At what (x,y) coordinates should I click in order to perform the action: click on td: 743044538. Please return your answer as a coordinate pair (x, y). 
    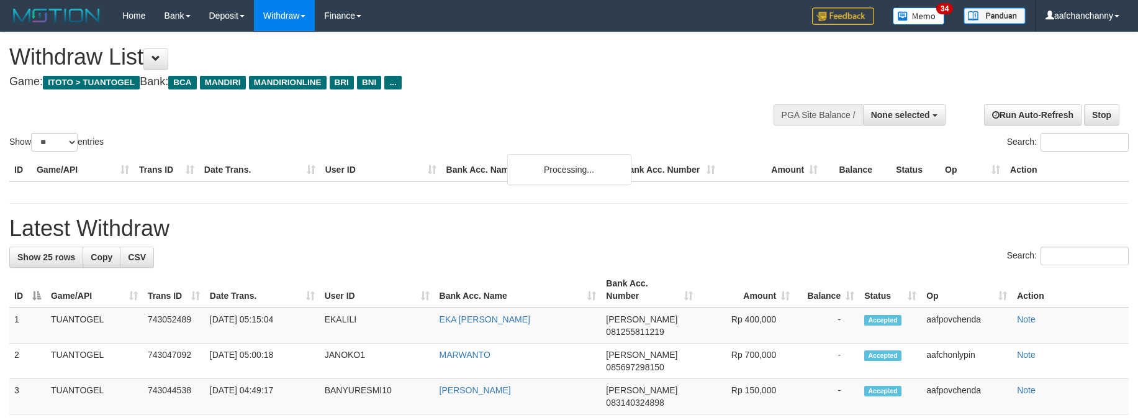
    Looking at the image, I should click on (174, 396).